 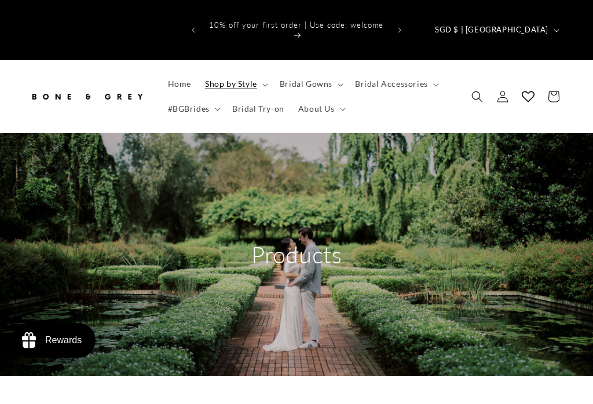 What do you see at coordinates (310, 84) in the screenshot?
I see `summary: Bridal Gowns` at bounding box center [310, 84].